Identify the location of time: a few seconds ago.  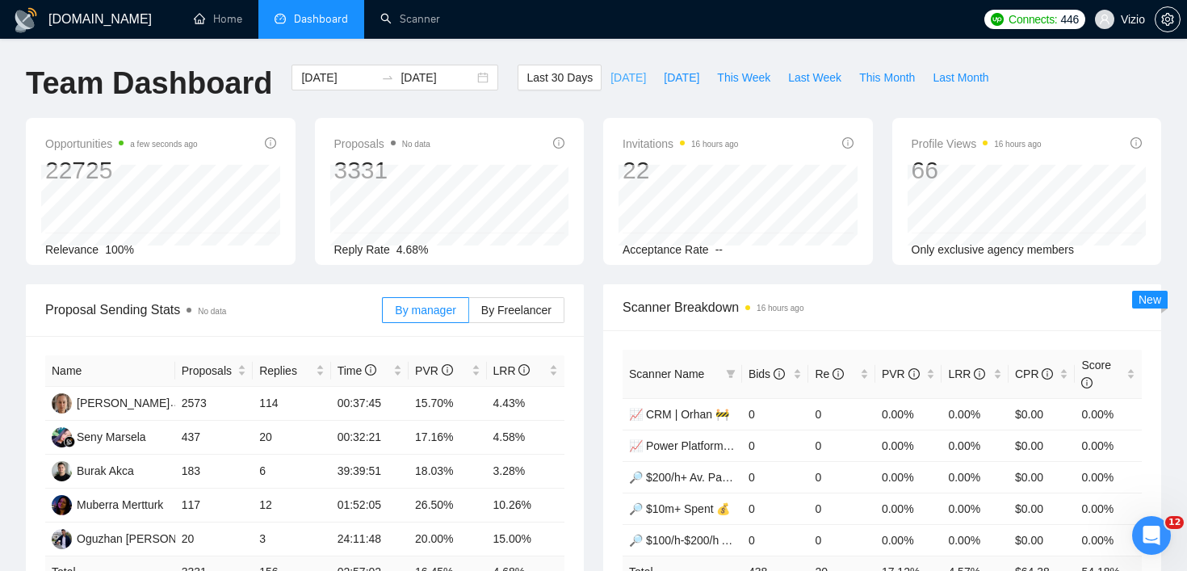
(163, 144).